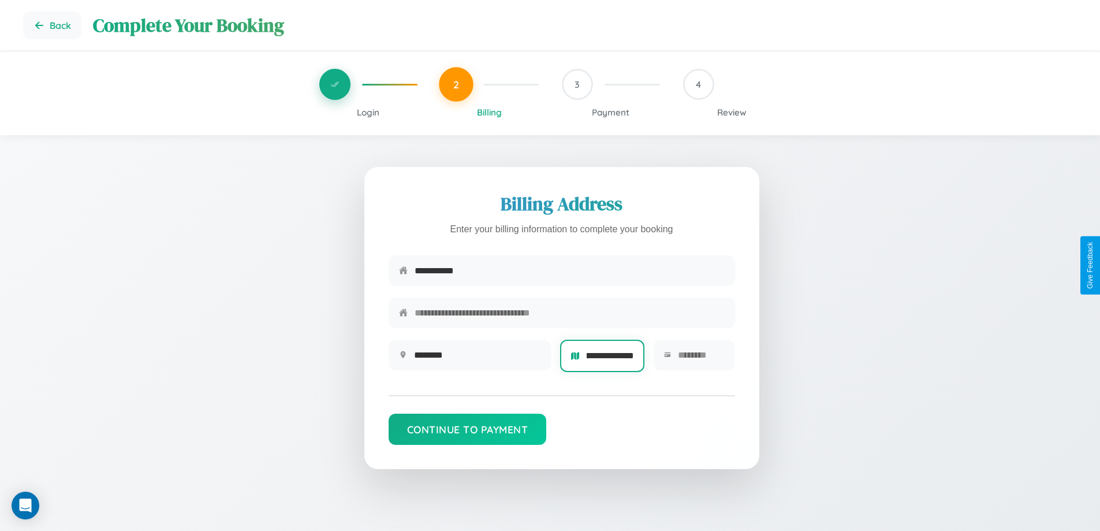 The height and width of the screenshot is (531, 1100). I want to click on span: Review, so click(732, 112).